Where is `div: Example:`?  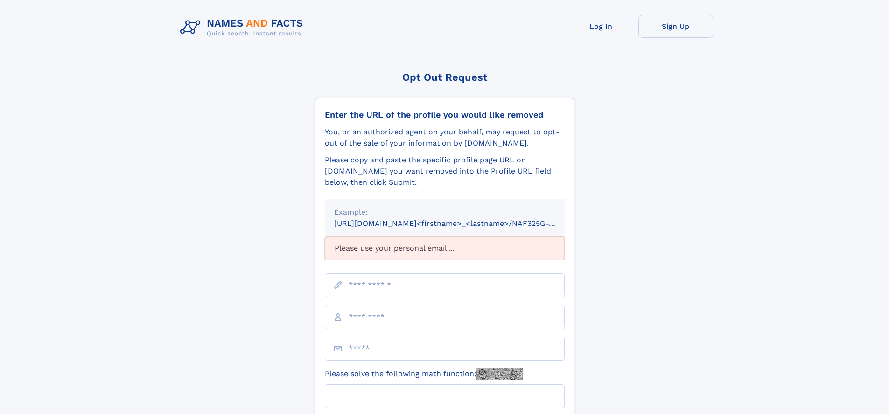
div: Example: is located at coordinates (445, 212).